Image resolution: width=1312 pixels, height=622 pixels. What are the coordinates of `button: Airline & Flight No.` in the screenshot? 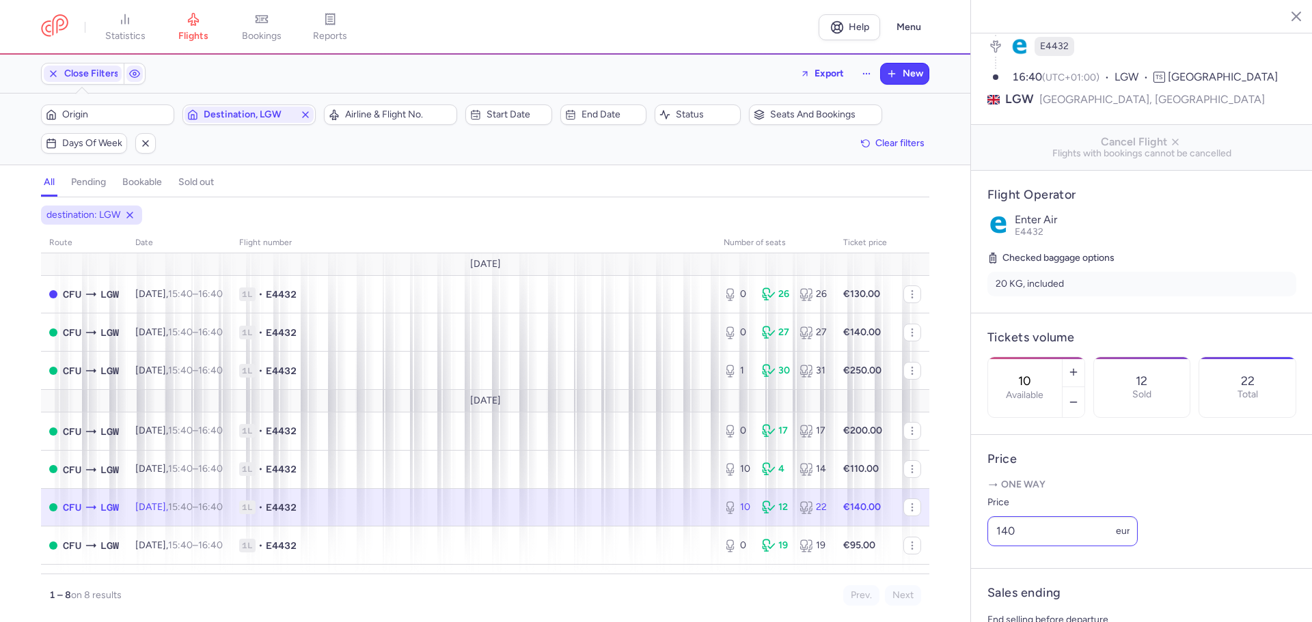 It's located at (390, 115).